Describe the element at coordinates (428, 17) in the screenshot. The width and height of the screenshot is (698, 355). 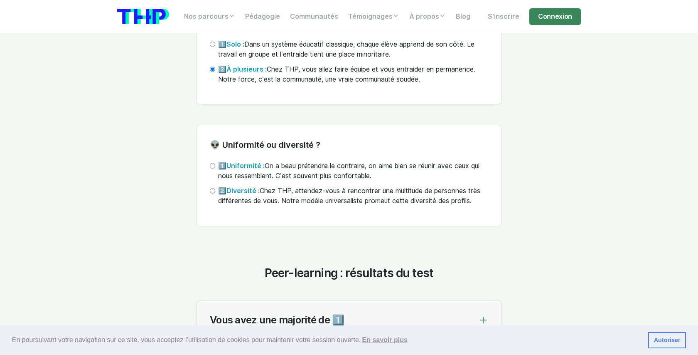
I see `a: À propos` at that location.